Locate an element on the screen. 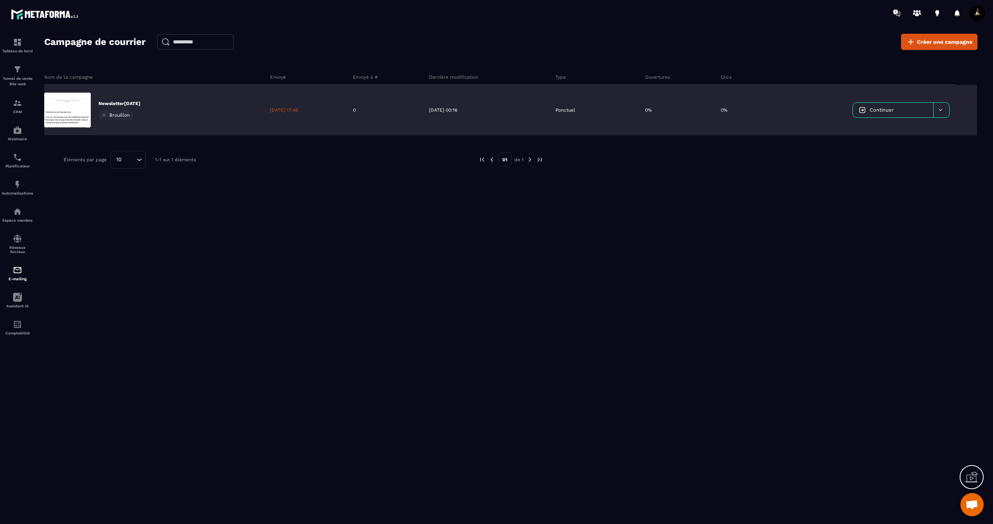 This screenshot has height=524, width=993. p: Envoyé is located at coordinates (278, 77).